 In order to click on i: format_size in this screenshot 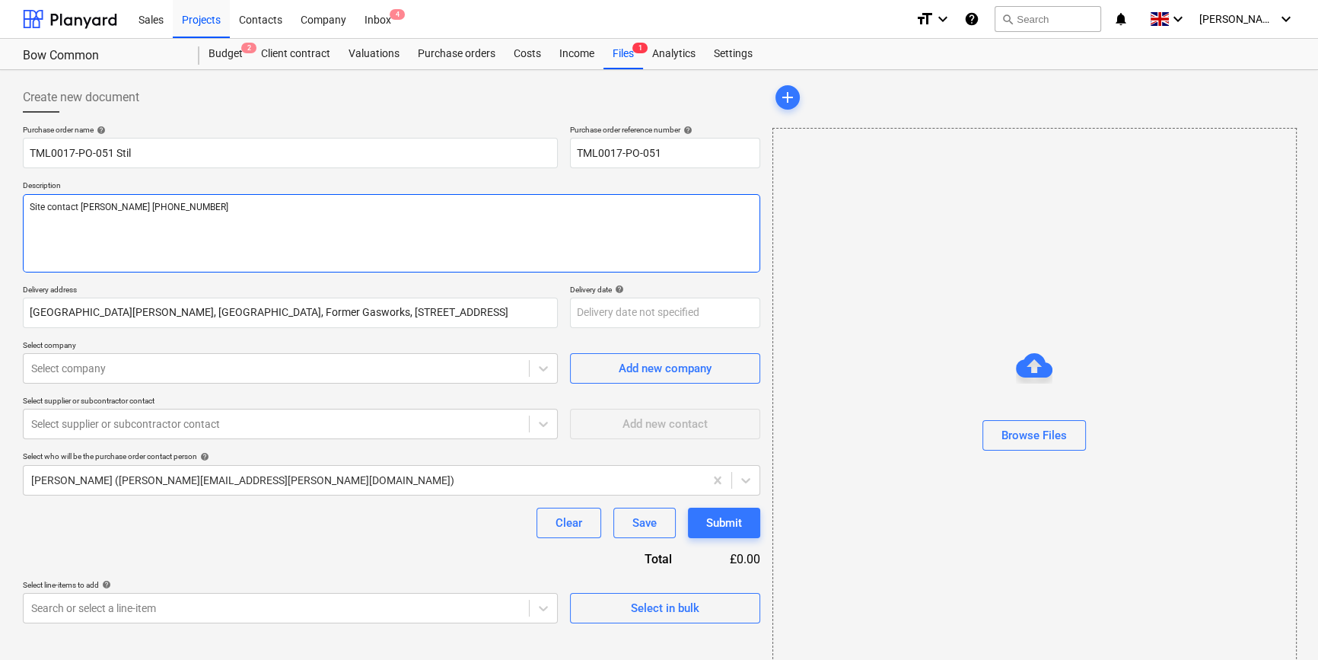, I will do `click(924, 19)`.